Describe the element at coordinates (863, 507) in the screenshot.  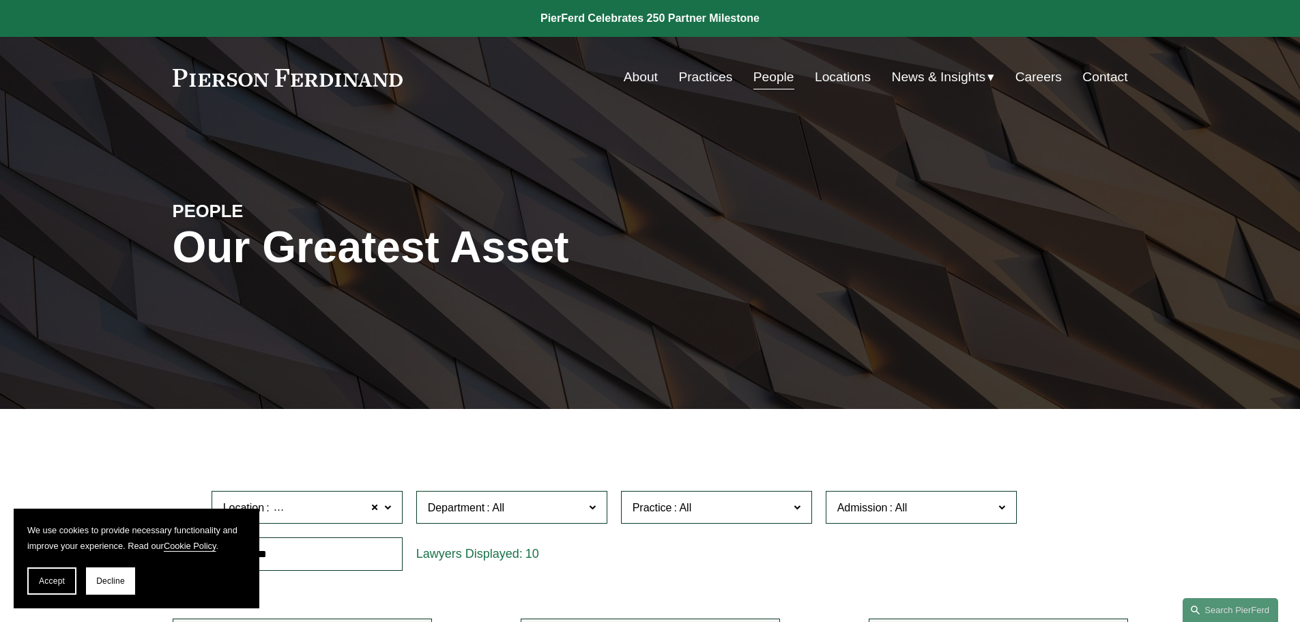
I see `span: Admission` at that location.